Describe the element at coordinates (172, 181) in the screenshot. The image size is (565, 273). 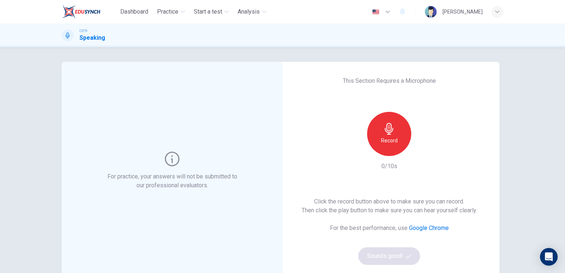
I see `h6: For practice, your answers will not be submitted to our professional evaluators.` at that location.